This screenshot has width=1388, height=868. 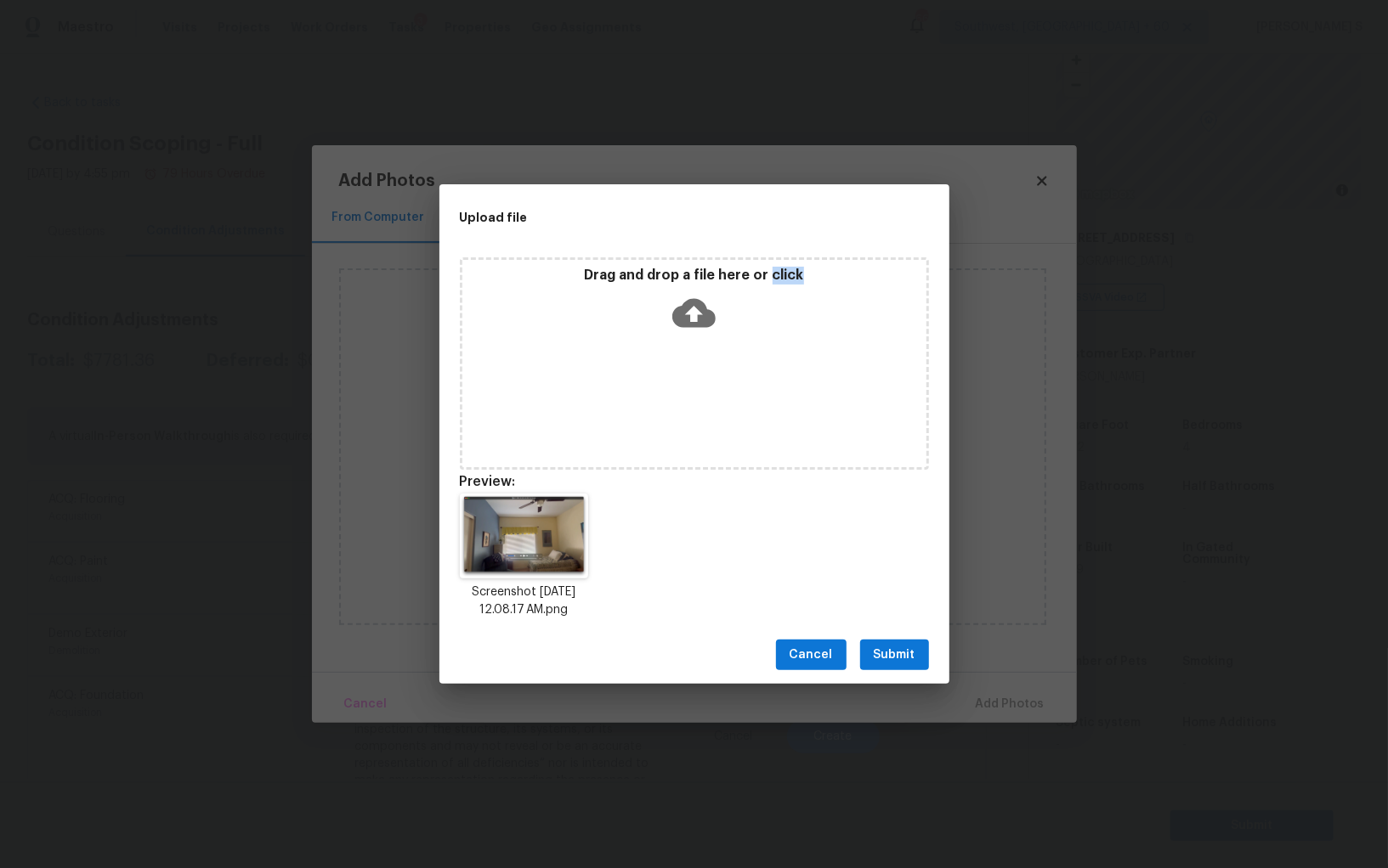 I want to click on span: Submit, so click(x=894, y=656).